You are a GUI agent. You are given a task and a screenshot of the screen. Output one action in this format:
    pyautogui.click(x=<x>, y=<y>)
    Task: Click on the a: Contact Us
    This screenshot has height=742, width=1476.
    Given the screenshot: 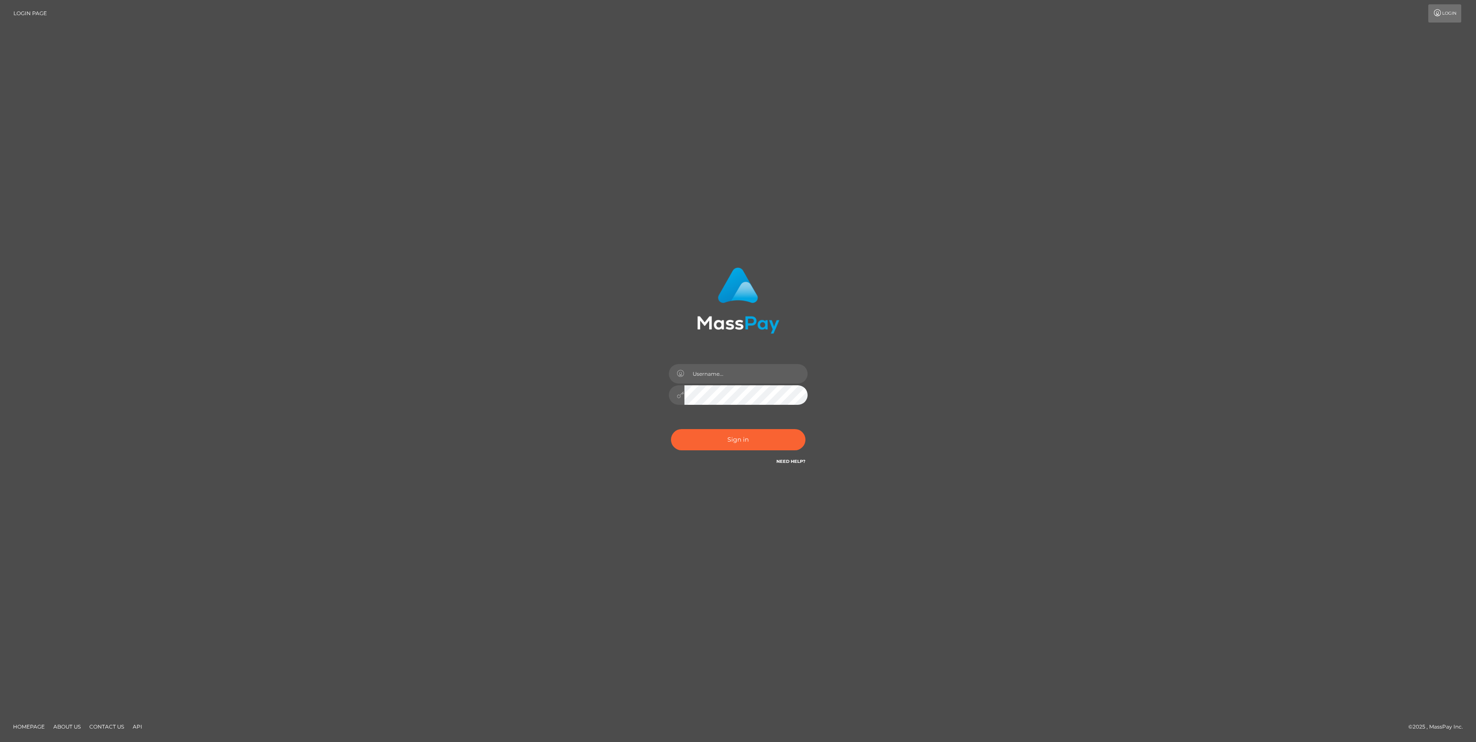 What is the action you would take?
    pyautogui.click(x=107, y=727)
    